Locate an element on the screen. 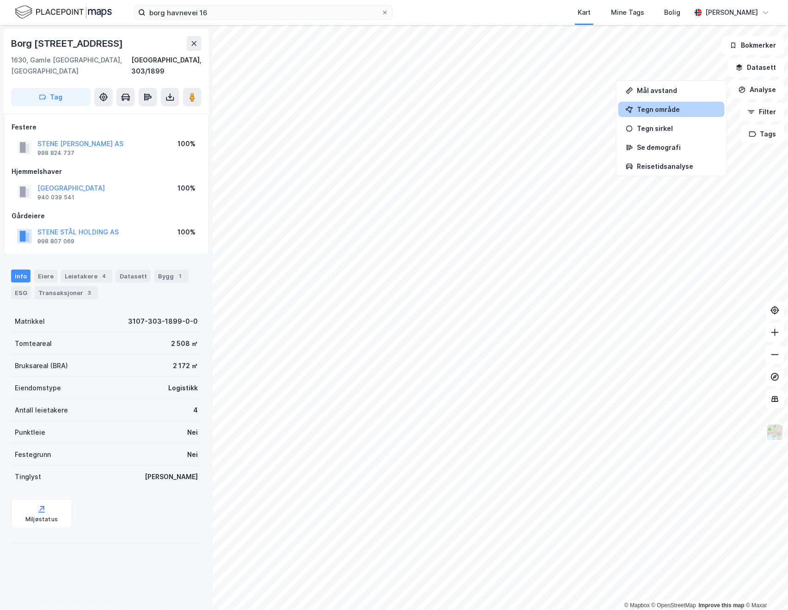  div: 3 is located at coordinates (90, 293).